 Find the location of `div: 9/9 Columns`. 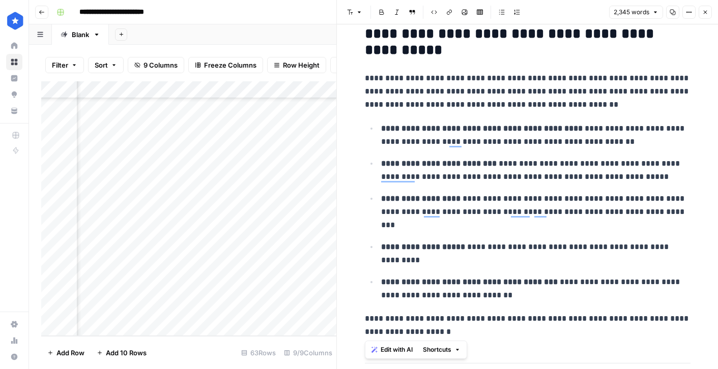

div: 9/9 Columns is located at coordinates (308, 353).